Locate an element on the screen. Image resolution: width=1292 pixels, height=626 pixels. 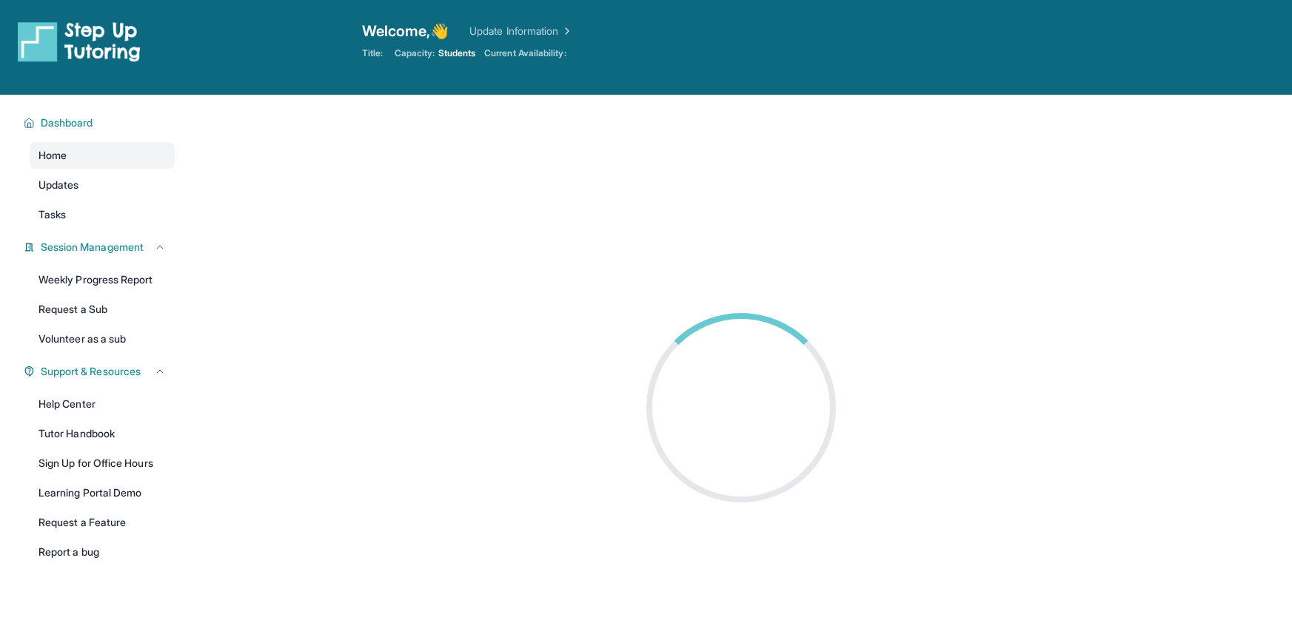
a: Updates is located at coordinates (102, 185).